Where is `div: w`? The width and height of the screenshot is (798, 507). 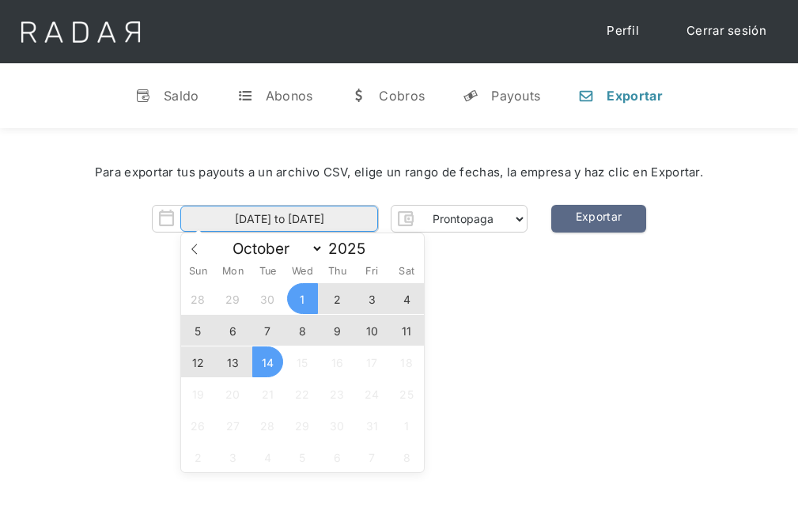 div: w is located at coordinates (358, 96).